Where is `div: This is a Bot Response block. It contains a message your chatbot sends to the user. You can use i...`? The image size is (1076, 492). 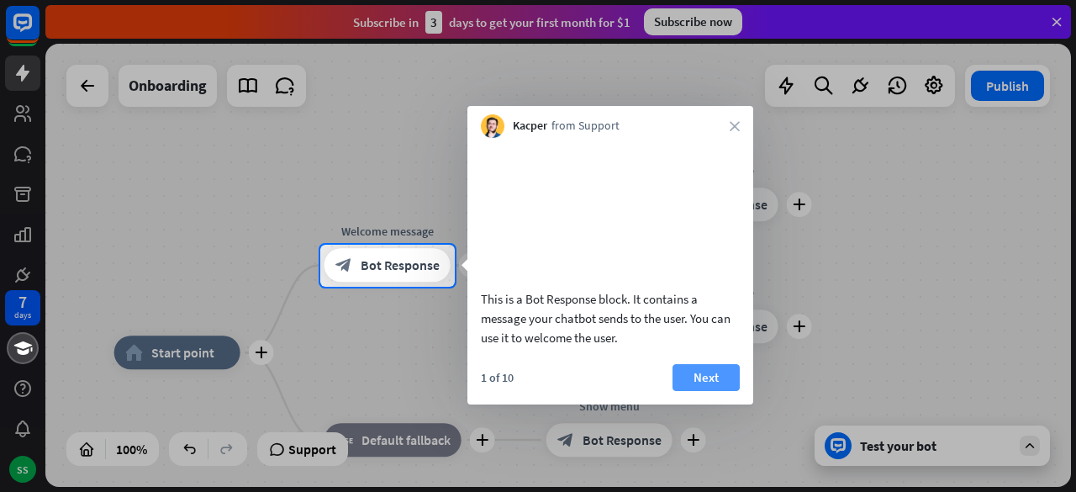
div: This is a Bot Response block. It contains a message your chatbot sends to the user. You can use i... is located at coordinates (610, 318).